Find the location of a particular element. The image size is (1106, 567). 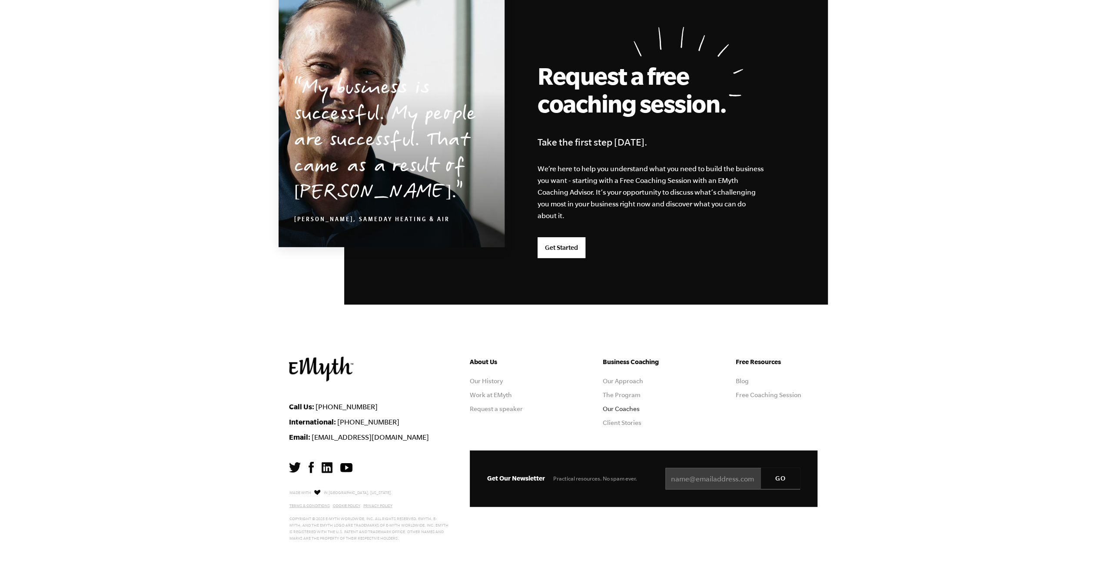

strong: International: is located at coordinates (312, 421).